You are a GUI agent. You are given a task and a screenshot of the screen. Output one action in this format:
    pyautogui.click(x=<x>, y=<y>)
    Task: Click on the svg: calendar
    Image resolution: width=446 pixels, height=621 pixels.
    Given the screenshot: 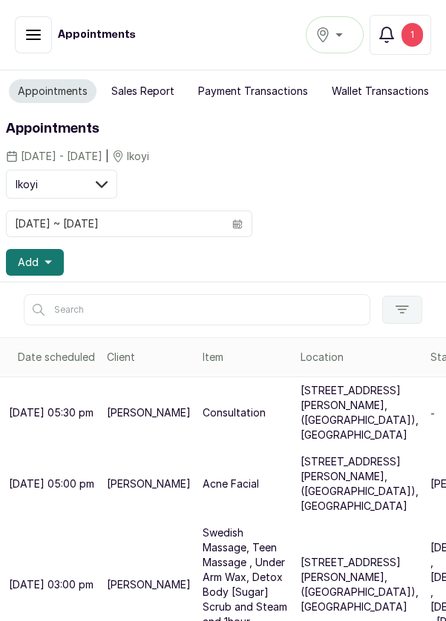 What is the action you would take?
    pyautogui.click(x=237, y=224)
    